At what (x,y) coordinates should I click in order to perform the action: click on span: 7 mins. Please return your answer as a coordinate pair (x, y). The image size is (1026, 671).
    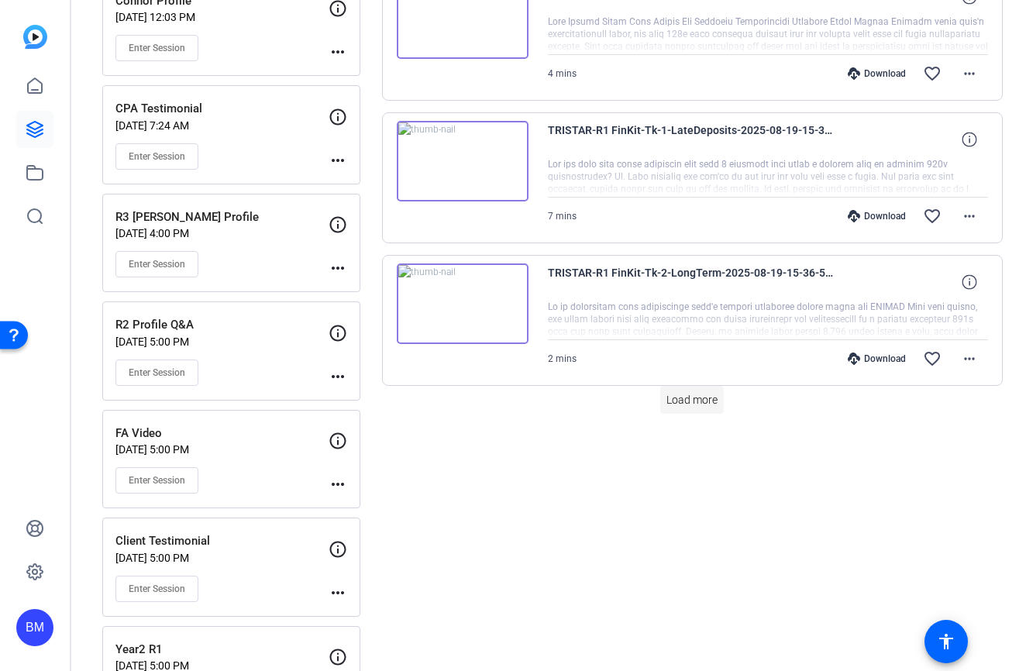
    Looking at the image, I should click on (562, 216).